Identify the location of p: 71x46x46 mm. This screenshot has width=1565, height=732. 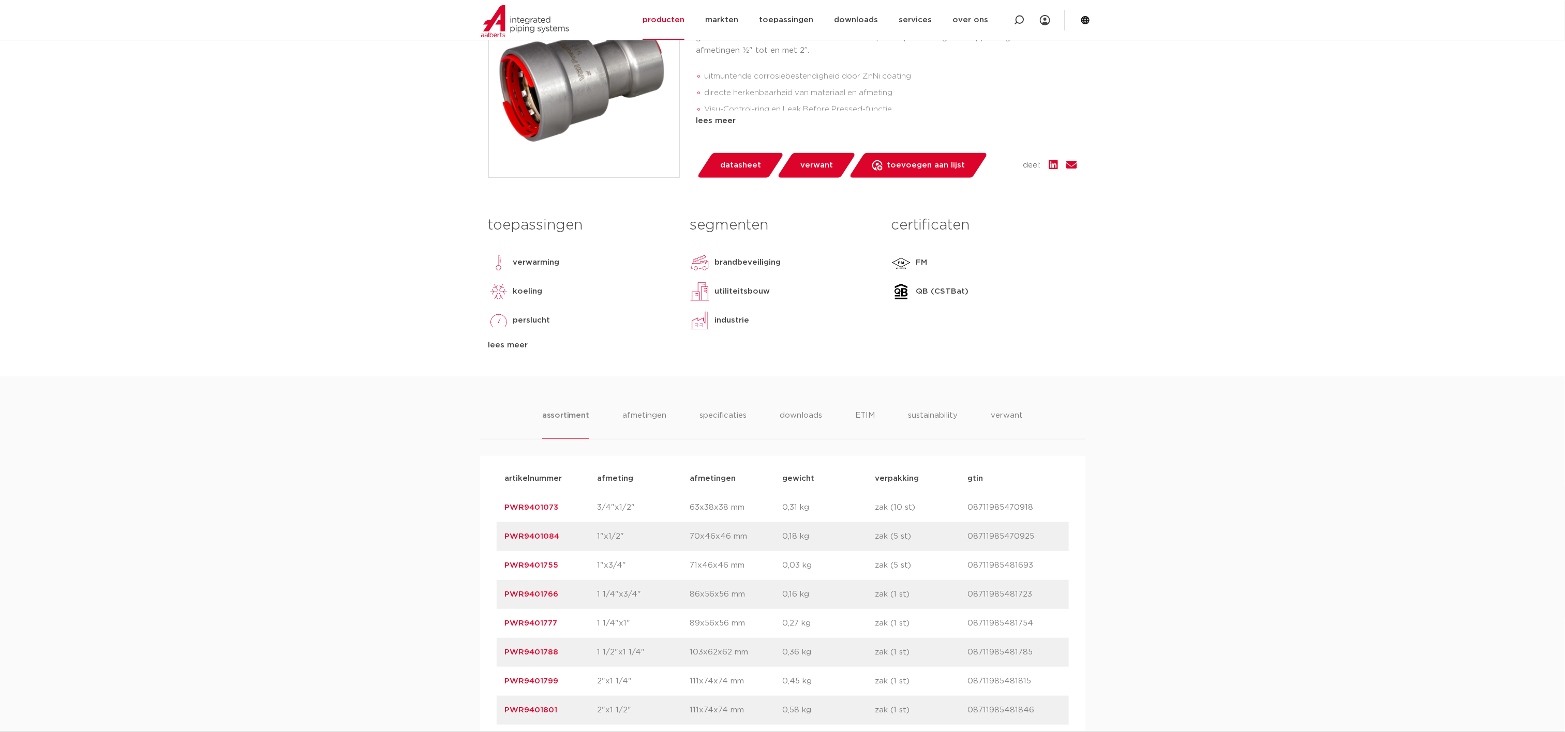
(736, 566).